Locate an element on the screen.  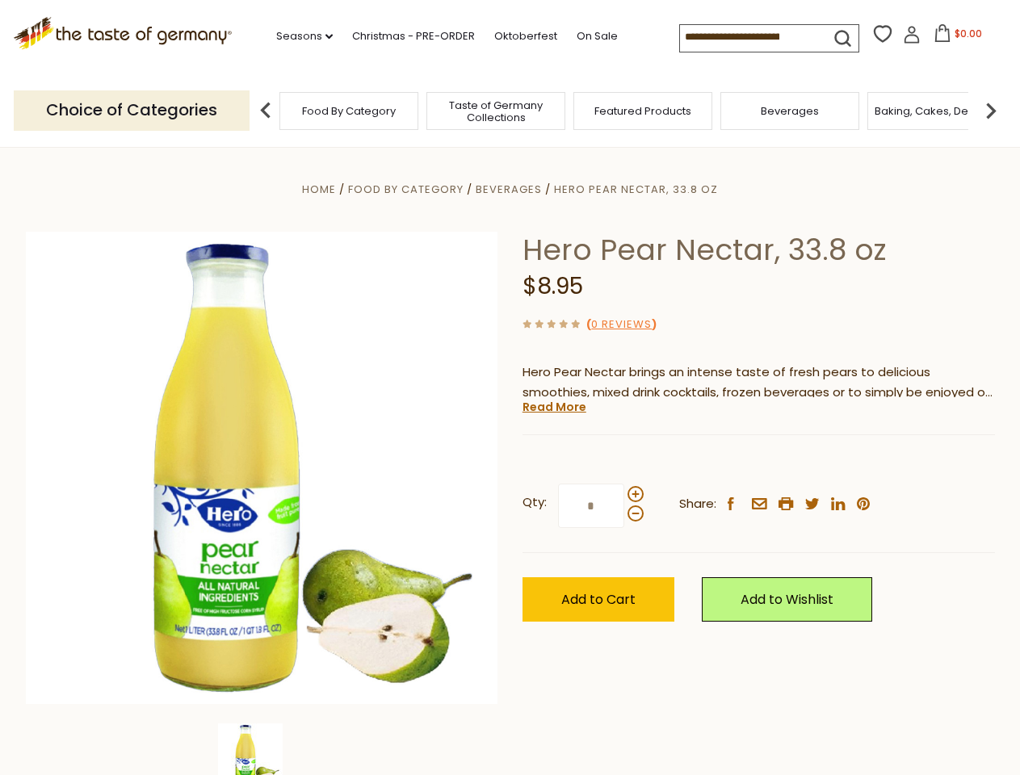
span: Hero Pear Nectar, 33.8 oz is located at coordinates (635, 189).